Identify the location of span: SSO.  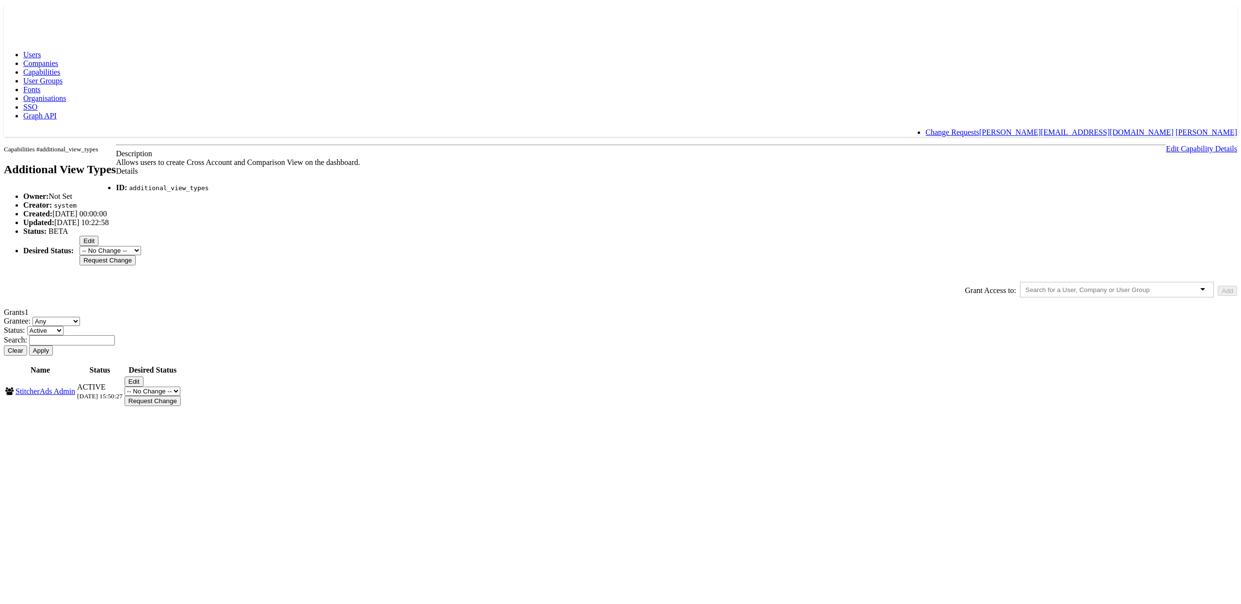
(30, 107).